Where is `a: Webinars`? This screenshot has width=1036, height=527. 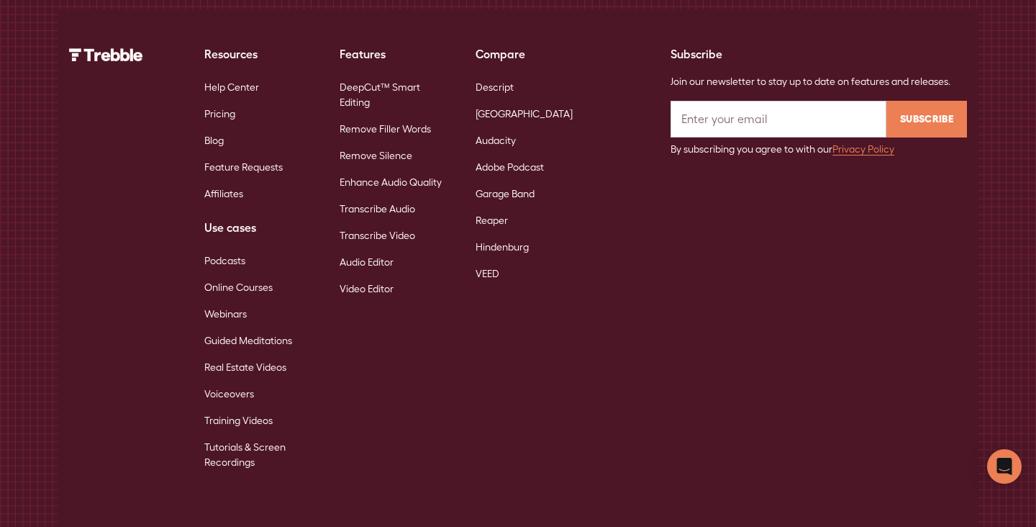 a: Webinars is located at coordinates (225, 314).